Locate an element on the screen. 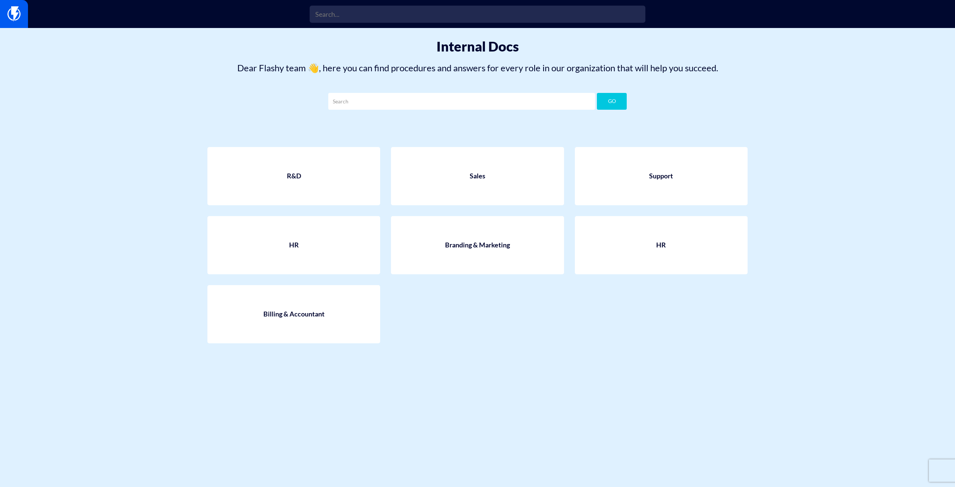  p: Dear Flashy team 👋, here you can find procedures and answers for every role in our organization t... is located at coordinates (477, 68).